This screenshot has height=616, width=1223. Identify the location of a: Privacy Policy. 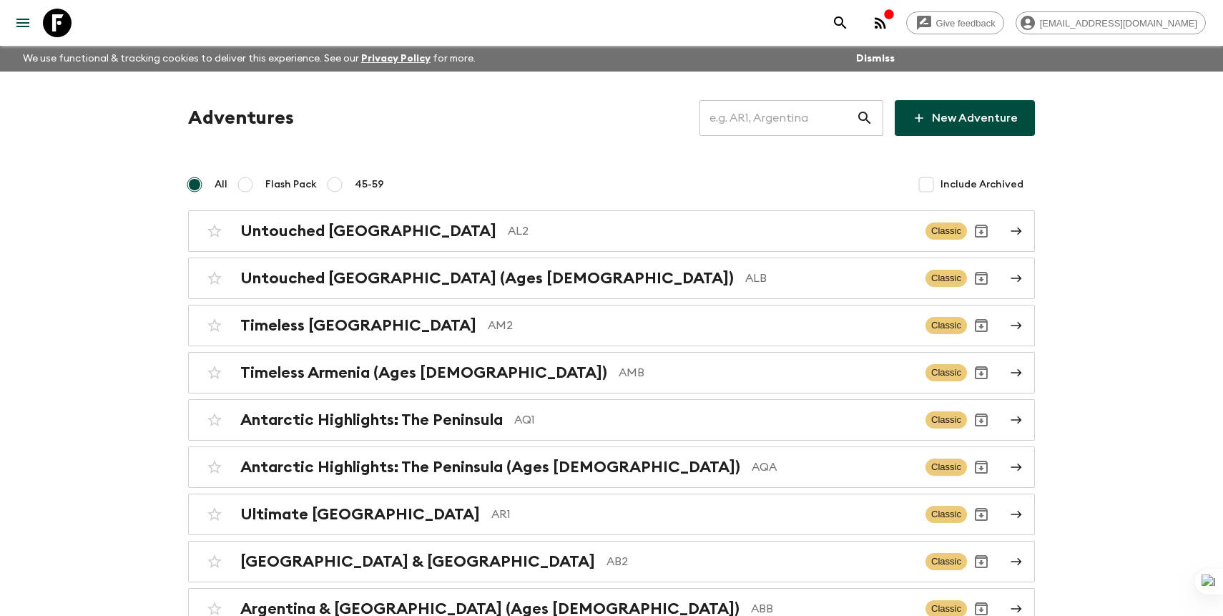
(395, 59).